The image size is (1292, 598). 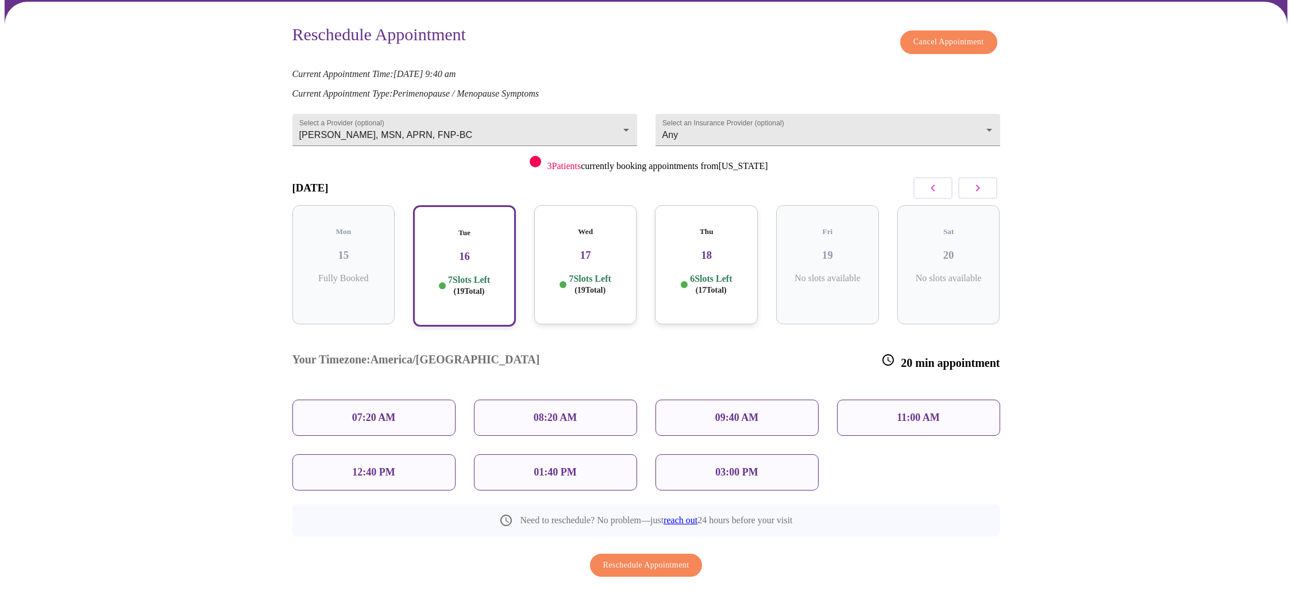 What do you see at coordinates (373, 472) in the screenshot?
I see `p: 12:40 PM` at bounding box center [373, 472].